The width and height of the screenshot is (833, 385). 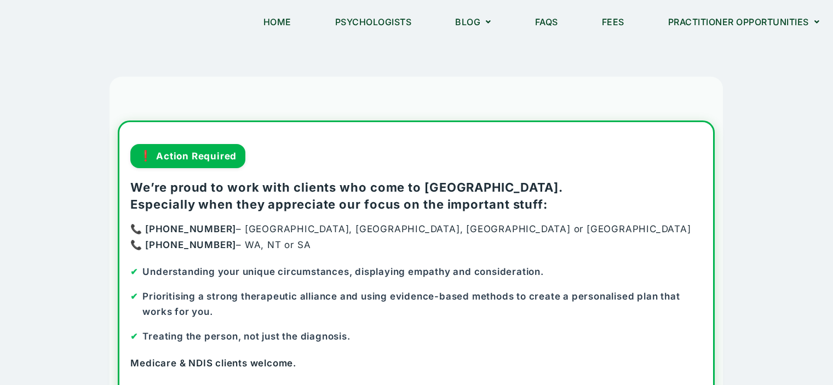 I want to click on strong: Prioritising a strong therapeutic alliance and using evidence-based methods to create a personali..., so click(x=411, y=304).